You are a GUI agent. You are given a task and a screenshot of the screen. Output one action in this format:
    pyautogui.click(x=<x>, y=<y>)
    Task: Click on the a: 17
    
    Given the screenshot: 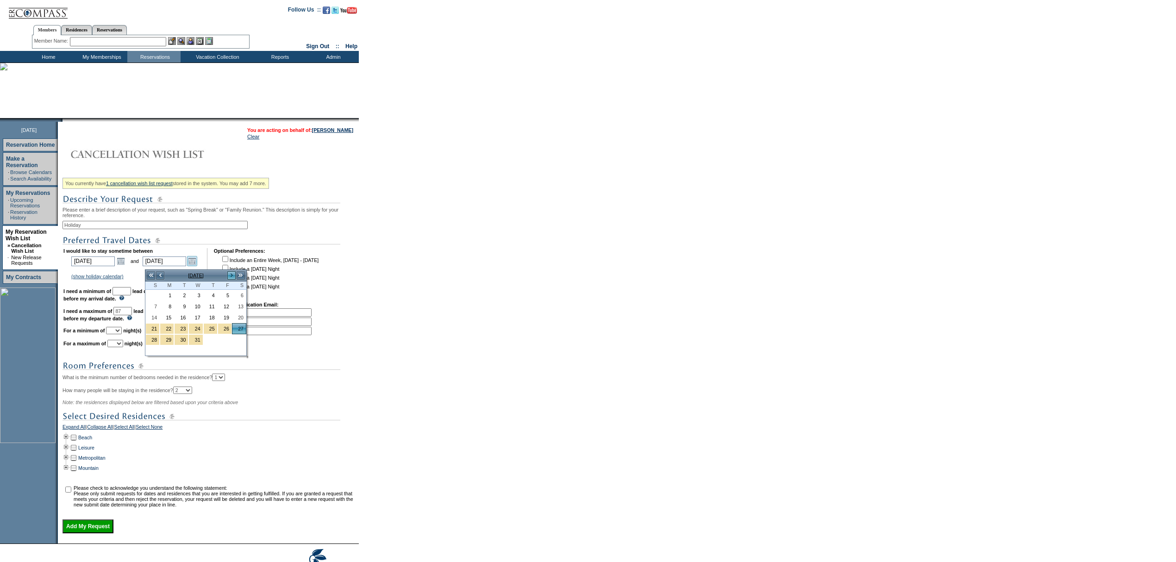 What is the action you would take?
    pyautogui.click(x=195, y=318)
    